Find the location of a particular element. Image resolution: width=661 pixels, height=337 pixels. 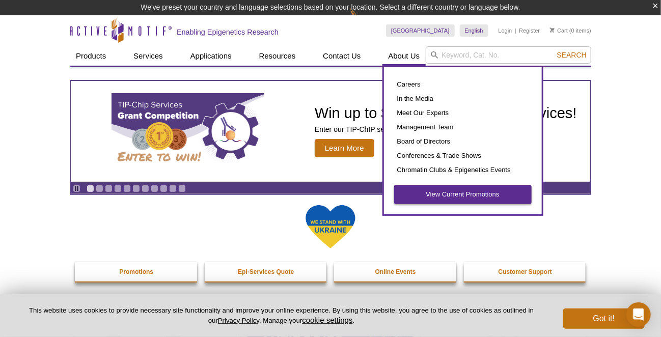

a: Cart is located at coordinates (558, 31).